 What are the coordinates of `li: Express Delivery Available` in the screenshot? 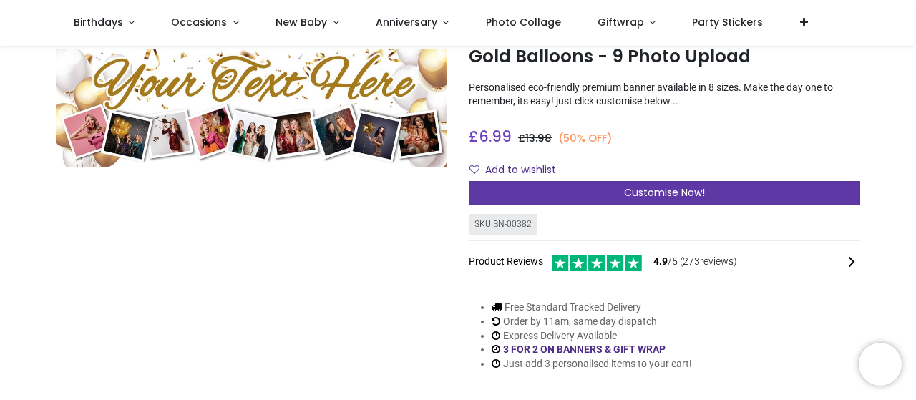 It's located at (592, 336).